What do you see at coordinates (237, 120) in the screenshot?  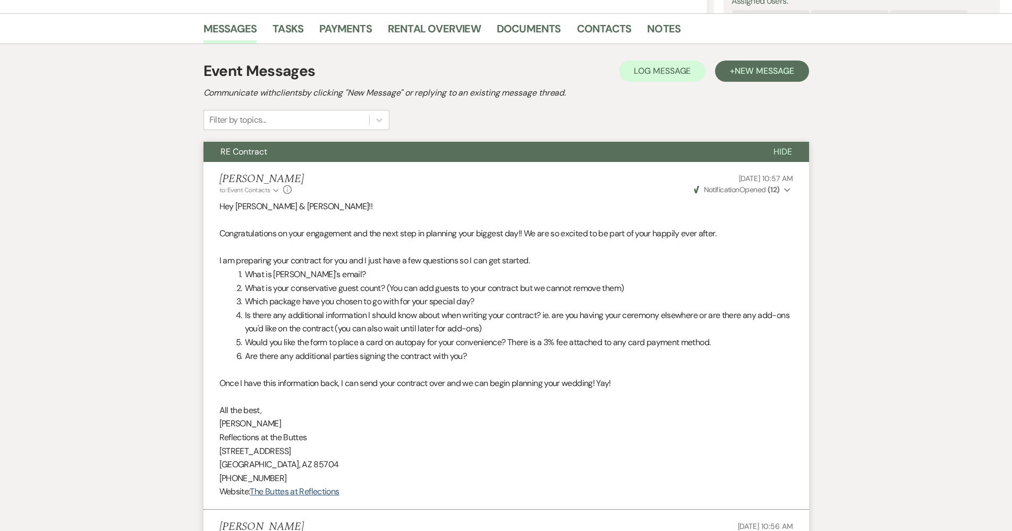 I see `div: Filter by topics...` at bounding box center [237, 120].